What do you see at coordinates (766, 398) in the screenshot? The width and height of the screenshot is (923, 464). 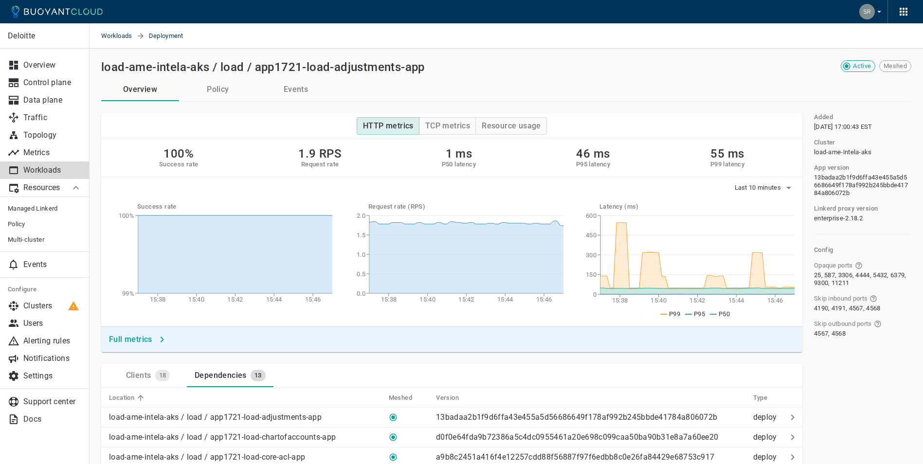 I see `span: Type` at bounding box center [766, 398].